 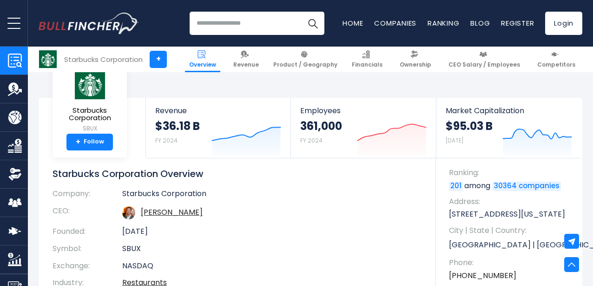 I want to click on th: Exchange:, so click(x=87, y=266).